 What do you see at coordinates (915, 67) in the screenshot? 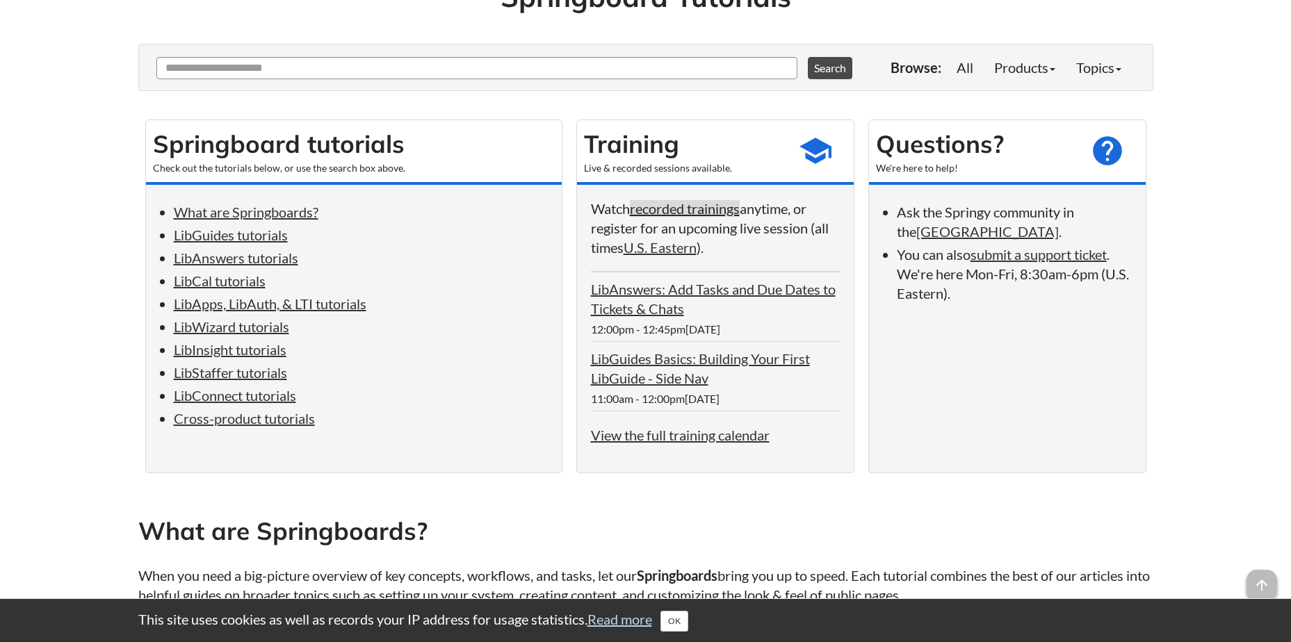
I see `p: Browse:` at bounding box center [915, 67].